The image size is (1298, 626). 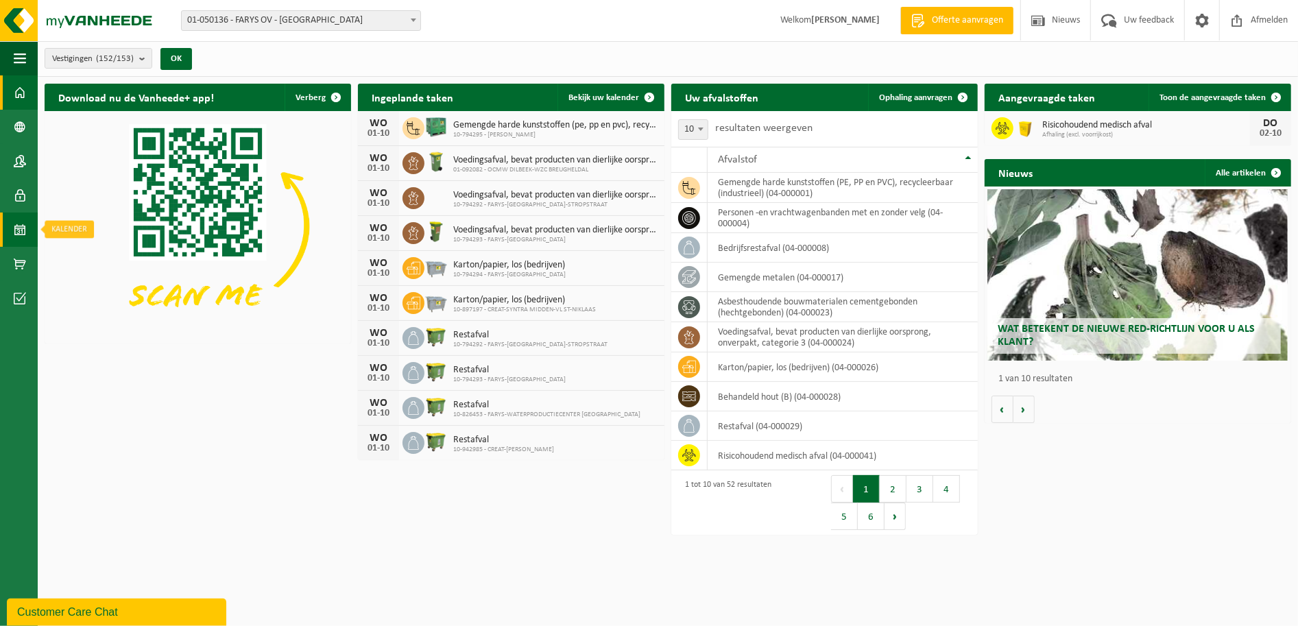 What do you see at coordinates (93, 59) in the screenshot?
I see `span: Vestigingen` at bounding box center [93, 59].